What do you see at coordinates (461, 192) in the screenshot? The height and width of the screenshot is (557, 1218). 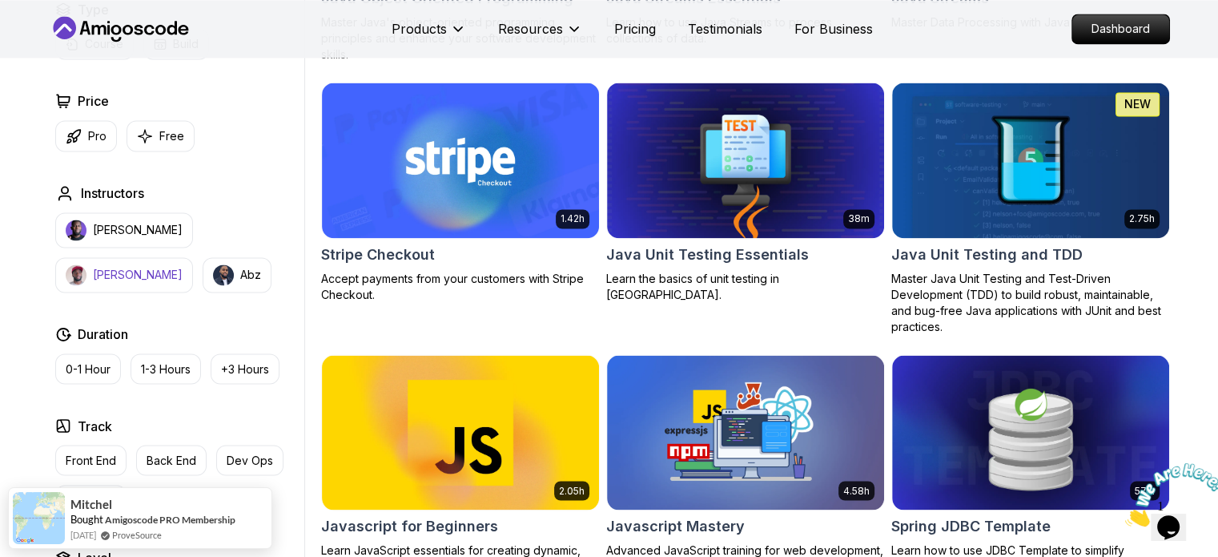 I see `a: Stripe Checkout card1.42hStripe CheckoutAccept payments from your customers with Stripe Checkout.` at bounding box center [461, 192].